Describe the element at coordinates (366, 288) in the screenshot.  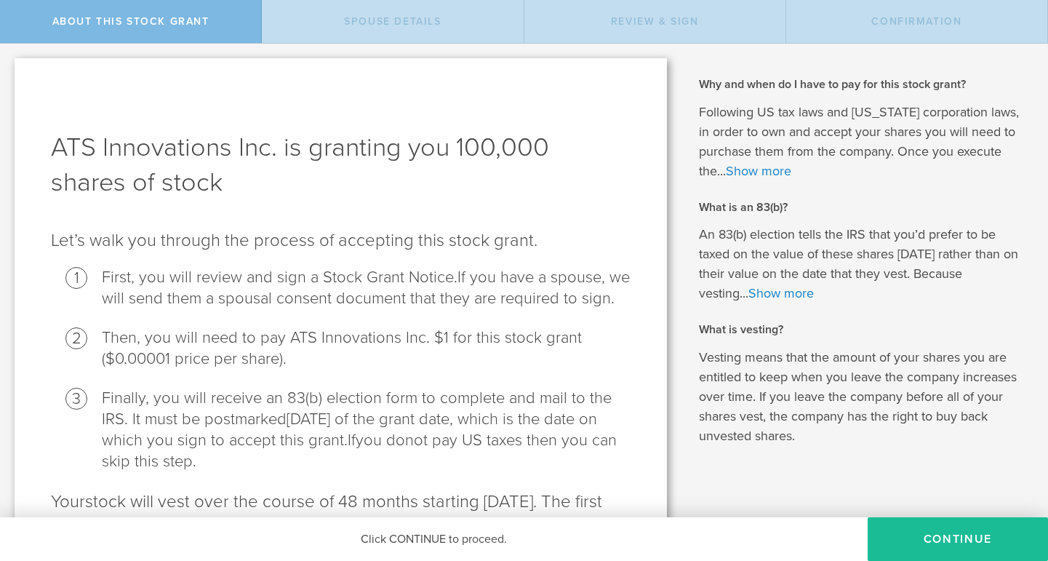
I see `li: First, you will review and sign a Stock Grant Notice.` at that location.